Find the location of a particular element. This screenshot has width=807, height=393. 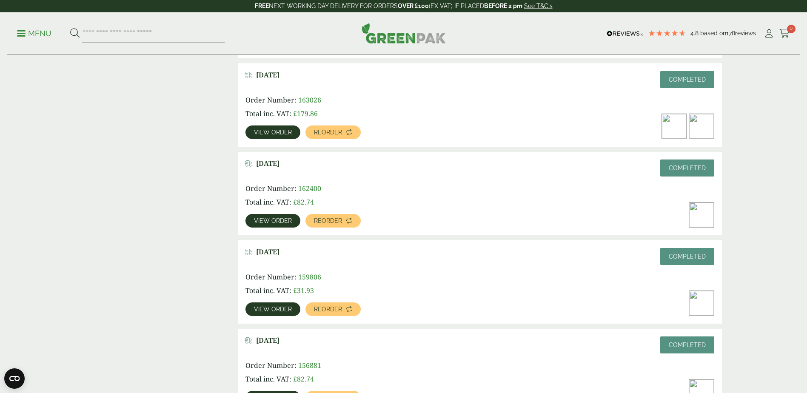

span: 0 is located at coordinates (792, 29).